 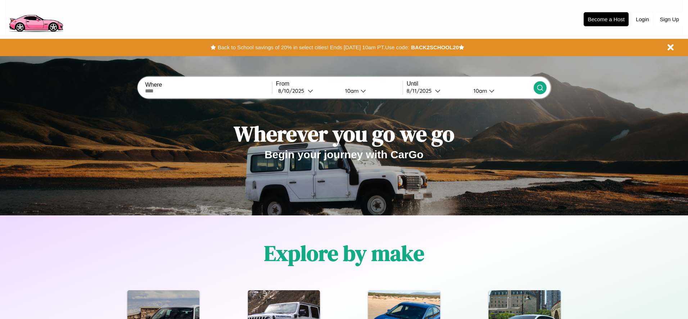 What do you see at coordinates (344, 253) in the screenshot?
I see `h1: Explore by make` at bounding box center [344, 253].